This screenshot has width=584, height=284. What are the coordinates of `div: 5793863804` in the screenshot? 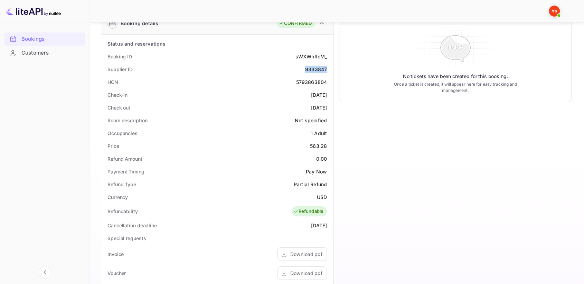 It's located at (312, 82).